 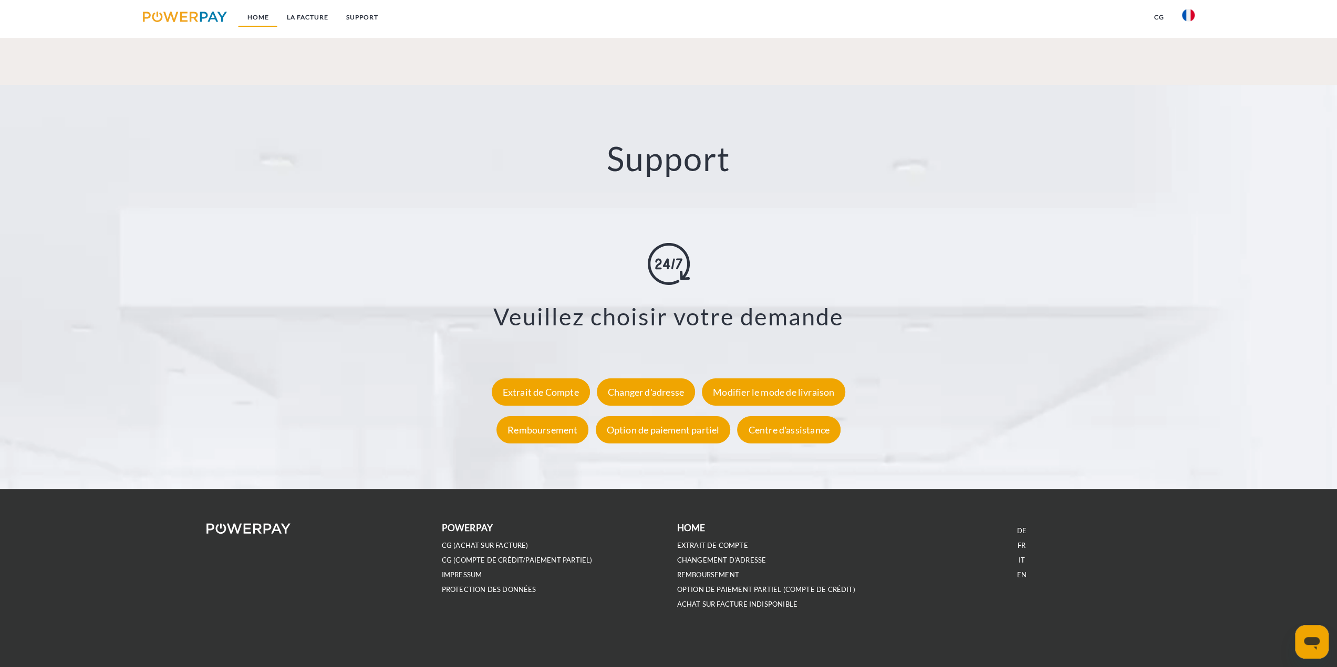 What do you see at coordinates (540, 392) in the screenshot?
I see `div: Extrait de Compte` at bounding box center [540, 392].